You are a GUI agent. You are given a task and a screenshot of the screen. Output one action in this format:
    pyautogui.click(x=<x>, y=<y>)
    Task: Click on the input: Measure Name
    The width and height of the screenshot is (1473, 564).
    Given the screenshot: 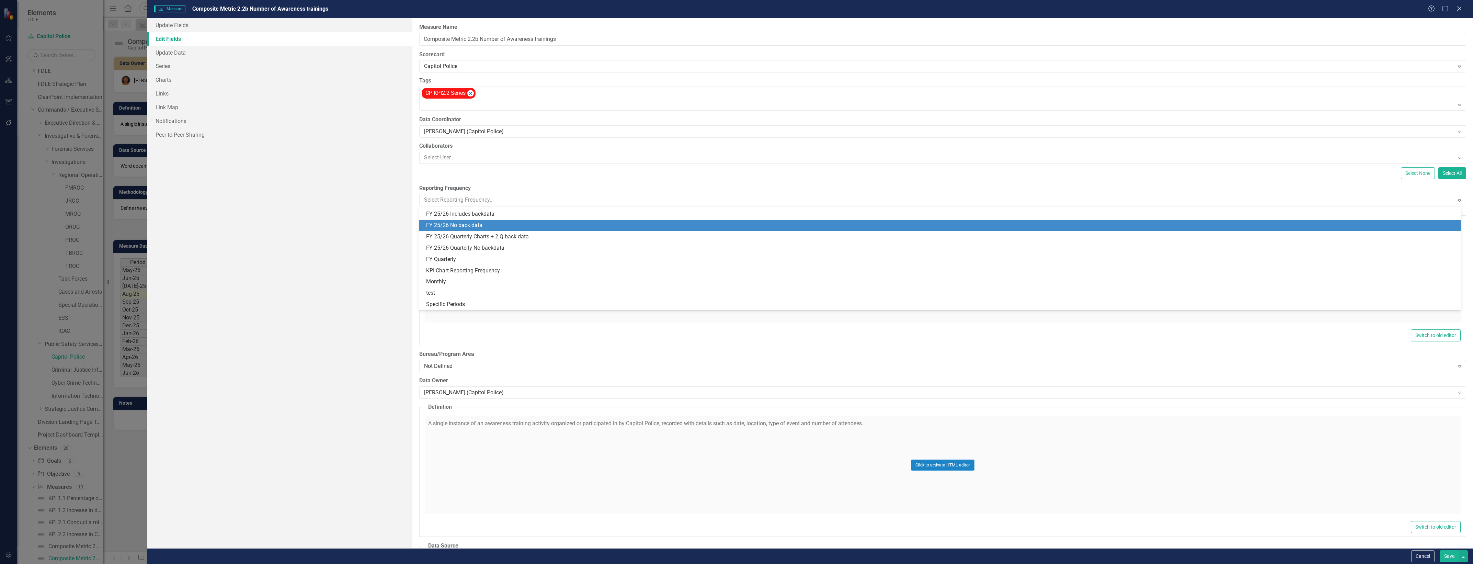 What is the action you would take?
    pyautogui.click(x=943, y=39)
    